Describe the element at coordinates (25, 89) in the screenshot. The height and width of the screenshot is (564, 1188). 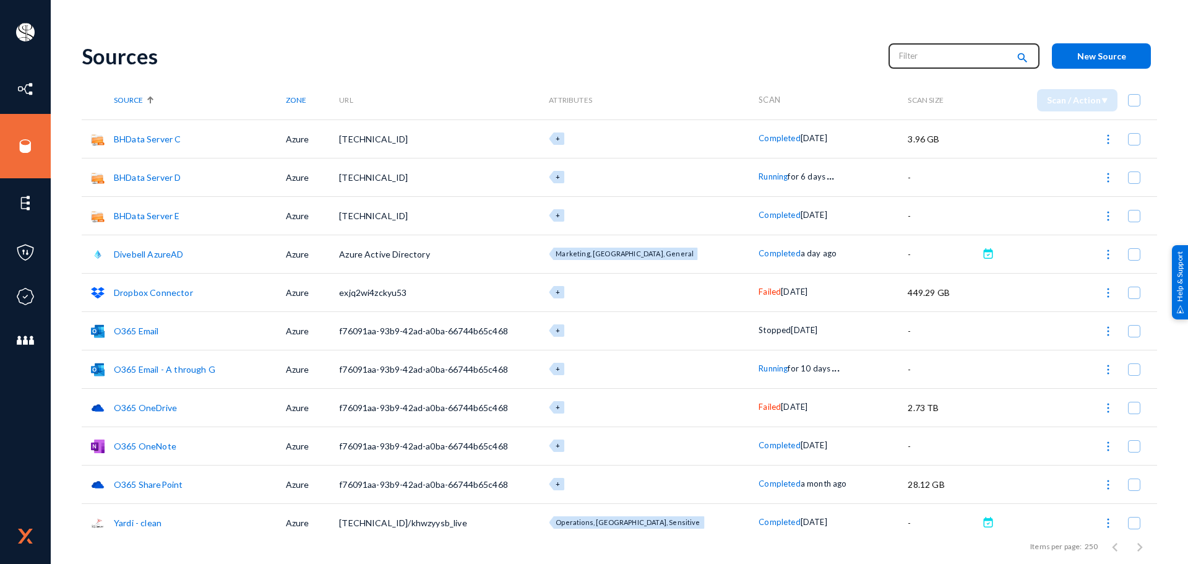
I see `img: icon-inventory.svg` at that location.